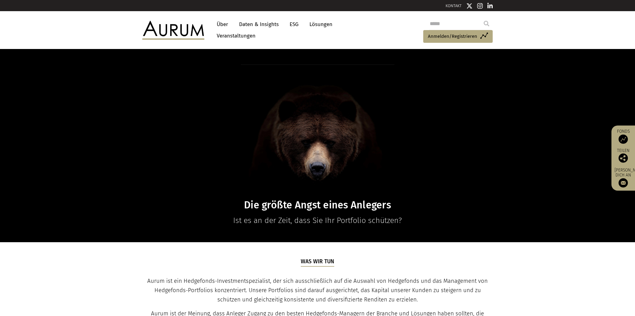 This screenshot has height=316, width=635. I want to click on div: Teilen, so click(623, 155).